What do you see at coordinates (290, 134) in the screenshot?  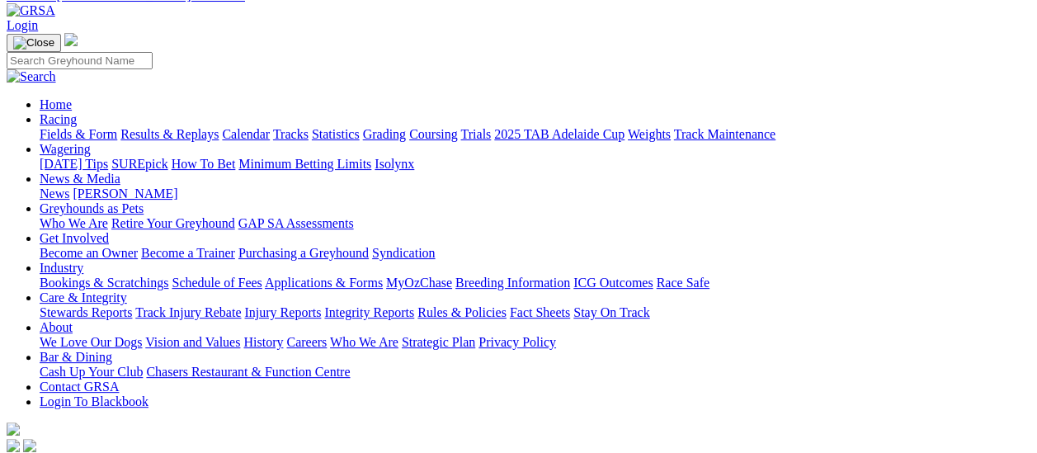 I see `a: Tracks` at bounding box center [290, 134].